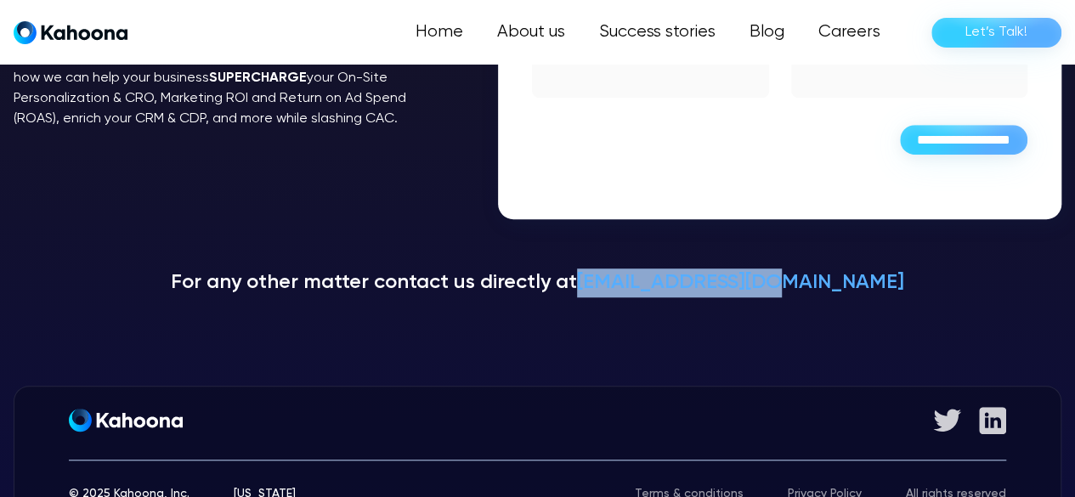  What do you see at coordinates (230, 88) in the screenshot?
I see `p: Connect with one of our specialists at your convenience, and learn how we can help your business ...` at bounding box center [230, 88].